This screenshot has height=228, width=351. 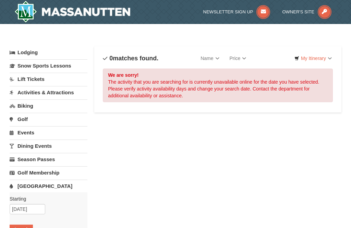 I want to click on a: Owner's Site, so click(x=307, y=12).